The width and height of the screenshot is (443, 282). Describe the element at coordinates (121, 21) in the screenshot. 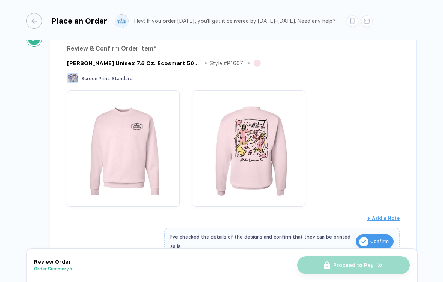

I see `img: user profile` at that location.